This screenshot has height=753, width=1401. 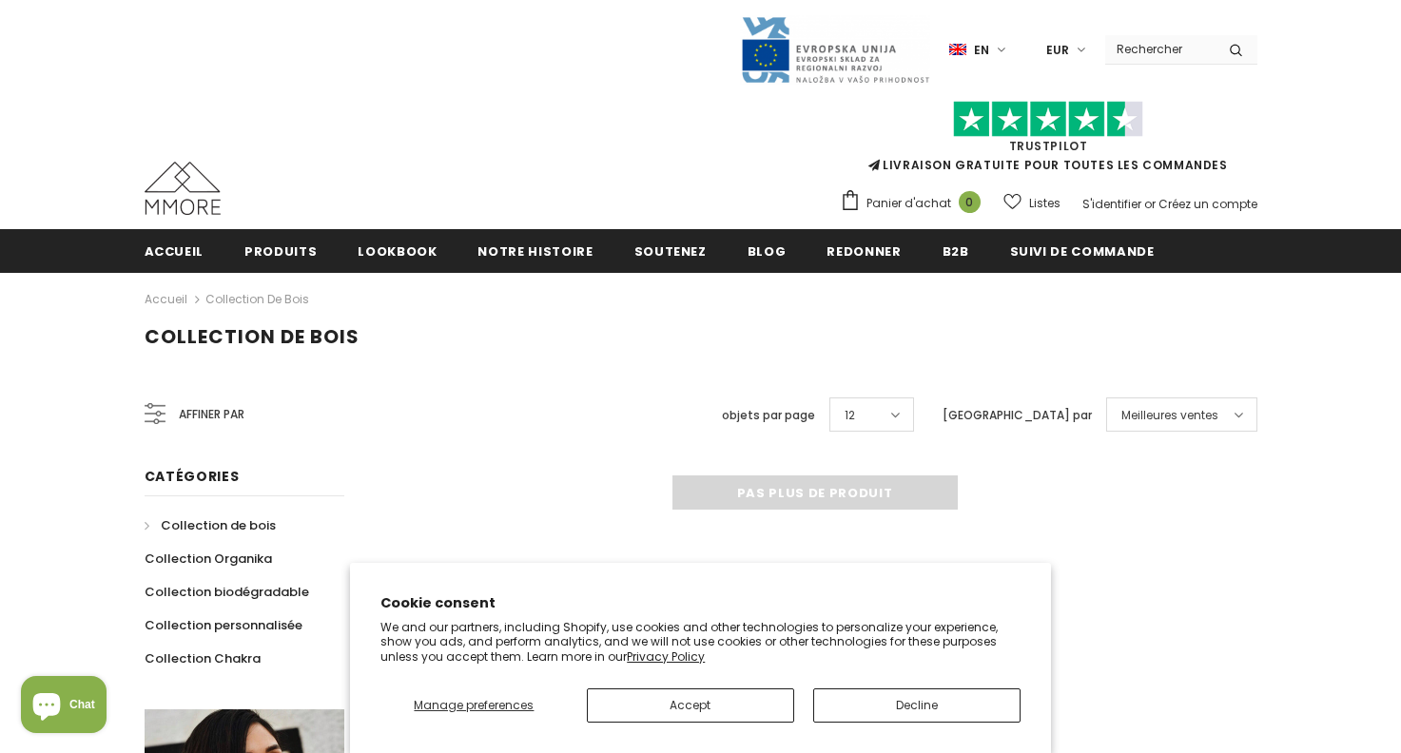 What do you see at coordinates (1150, 204) in the screenshot?
I see `span: or` at bounding box center [1150, 204].